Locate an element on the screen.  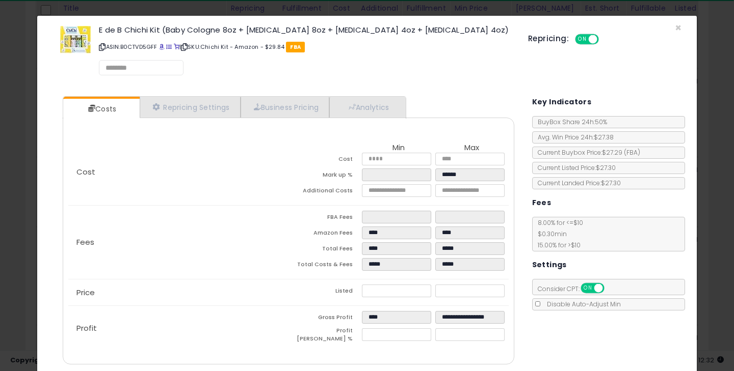
th: Min is located at coordinates (398, 148).